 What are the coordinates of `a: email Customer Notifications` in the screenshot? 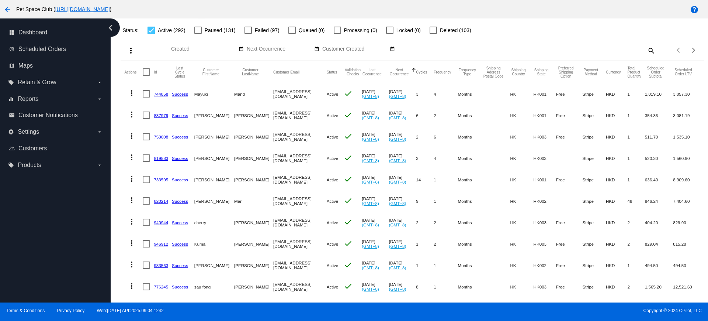 It's located at (56, 115).